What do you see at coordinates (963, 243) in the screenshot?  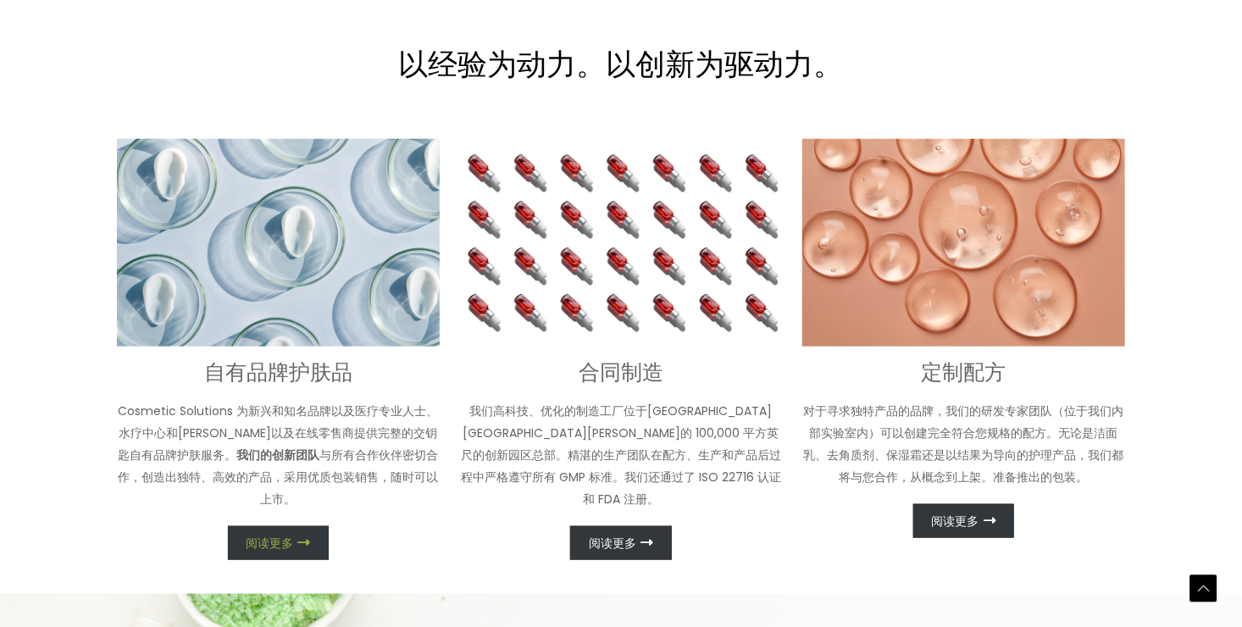 I see `img: 定制配方` at bounding box center [963, 243].